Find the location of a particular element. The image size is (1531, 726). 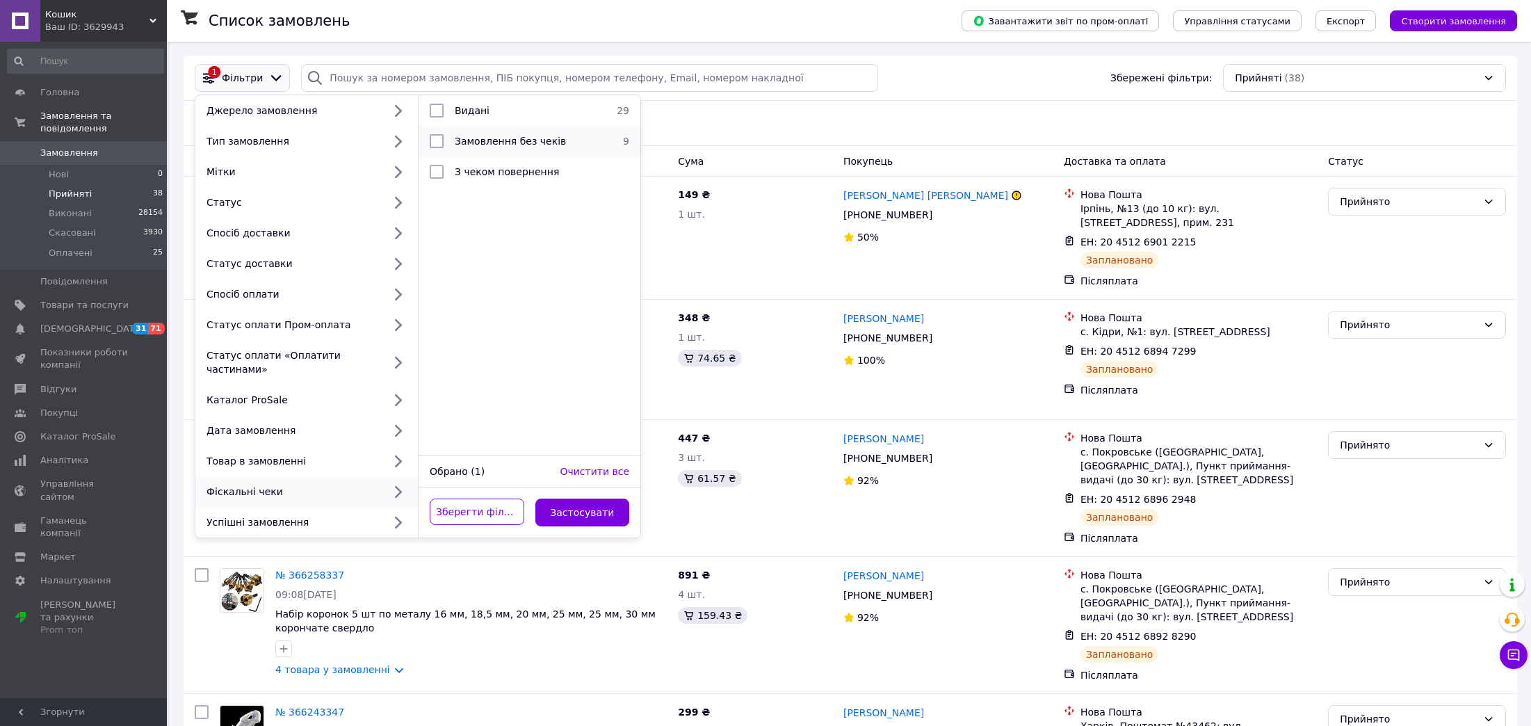

span: Фільтри is located at coordinates (242, 78).